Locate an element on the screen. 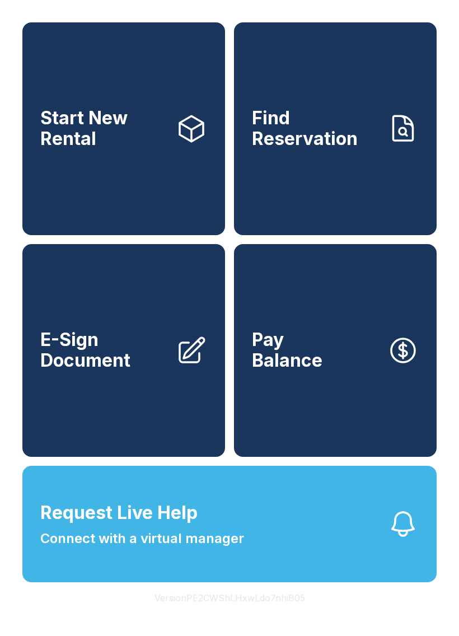 This screenshot has width=459, height=636. span: Pay Balance is located at coordinates (287, 350).